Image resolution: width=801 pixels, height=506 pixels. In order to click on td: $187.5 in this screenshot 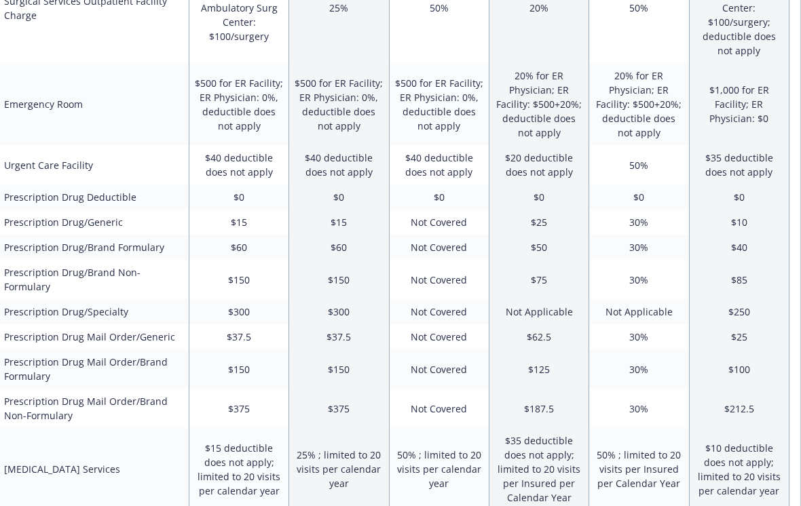, I will do `click(538, 408)`.